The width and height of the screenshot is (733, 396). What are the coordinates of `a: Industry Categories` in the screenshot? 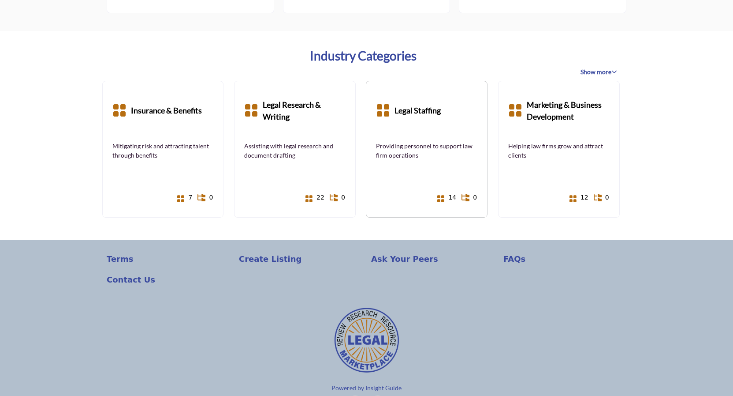 It's located at (363, 56).